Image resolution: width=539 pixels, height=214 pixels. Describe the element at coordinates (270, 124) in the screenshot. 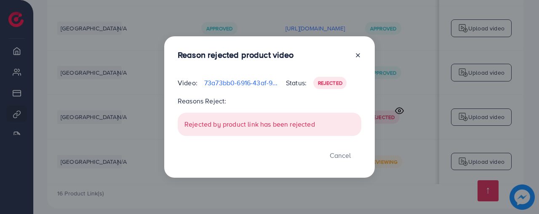

I see `div: Rejected by product link has been rejected` at that location.